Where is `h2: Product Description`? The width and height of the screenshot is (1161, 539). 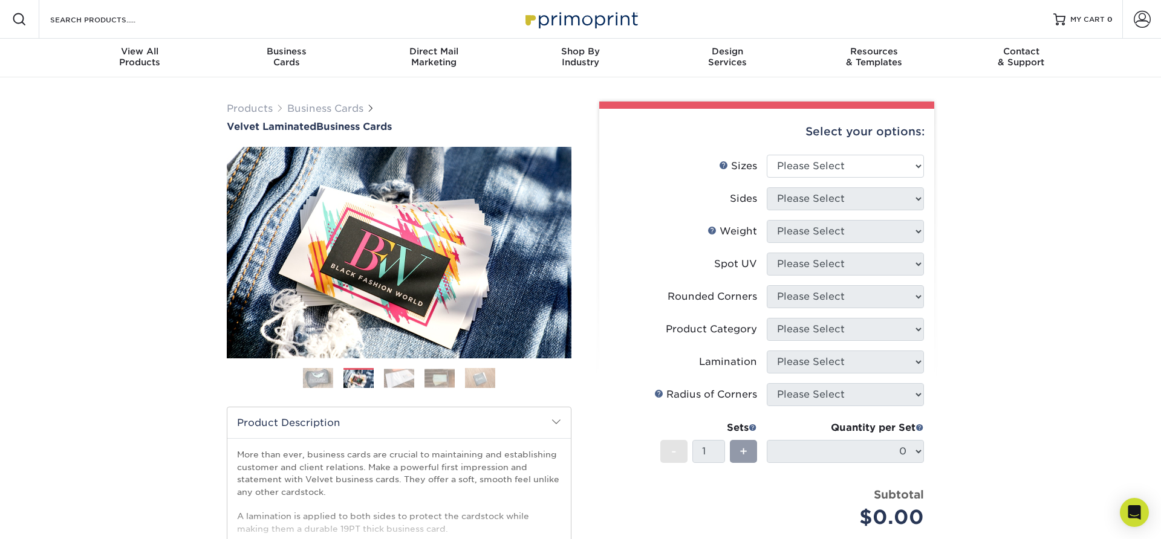
h2: Product Description is located at coordinates (399, 423).